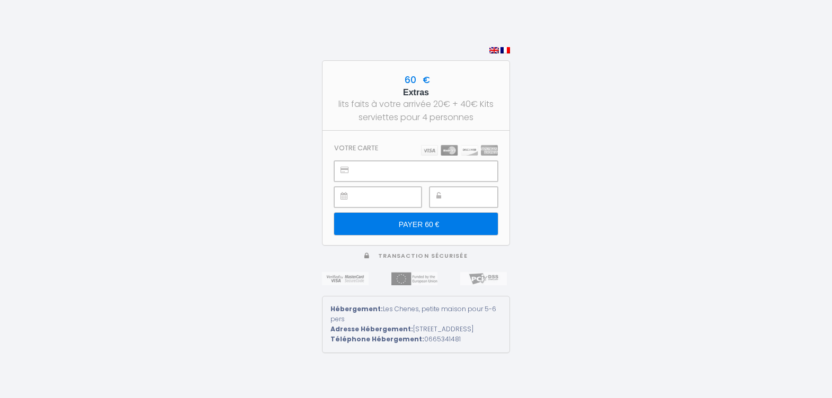 The height and width of the screenshot is (398, 832). Describe the element at coordinates (356, 148) in the screenshot. I see `h3: Votre carte` at that location.